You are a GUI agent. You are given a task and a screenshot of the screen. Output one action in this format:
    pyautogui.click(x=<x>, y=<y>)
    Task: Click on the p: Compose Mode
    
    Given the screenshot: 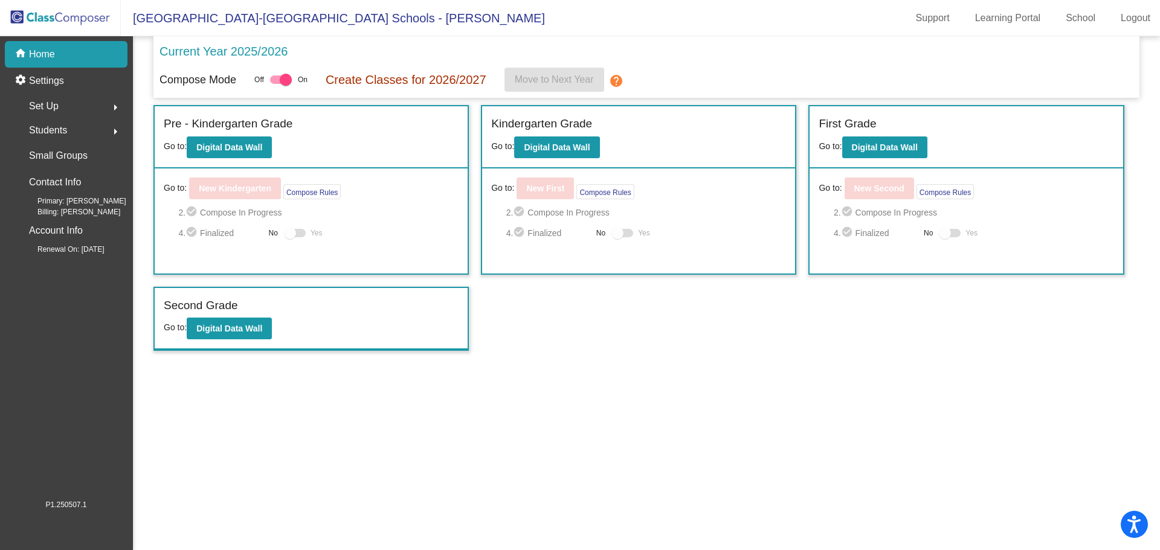 What is the action you would take?
    pyautogui.click(x=198, y=80)
    